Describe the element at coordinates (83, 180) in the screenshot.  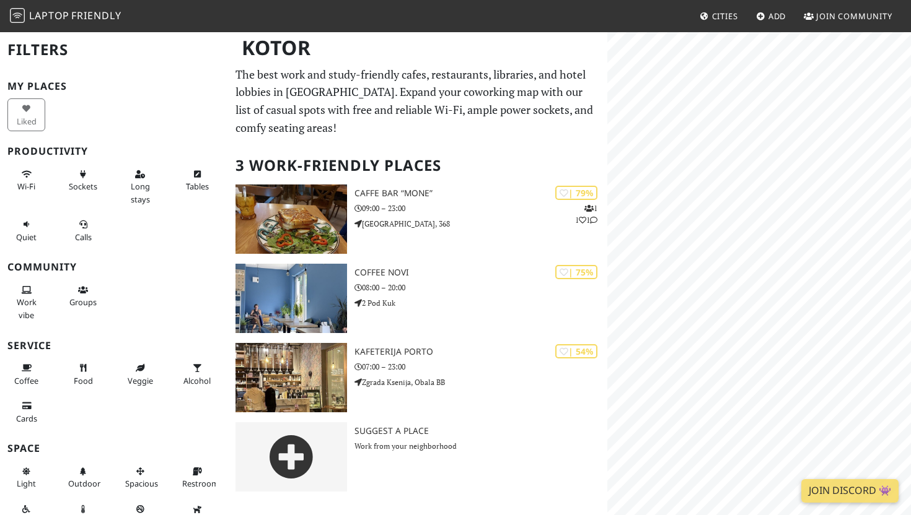
I see `button: Sockets` at that location.